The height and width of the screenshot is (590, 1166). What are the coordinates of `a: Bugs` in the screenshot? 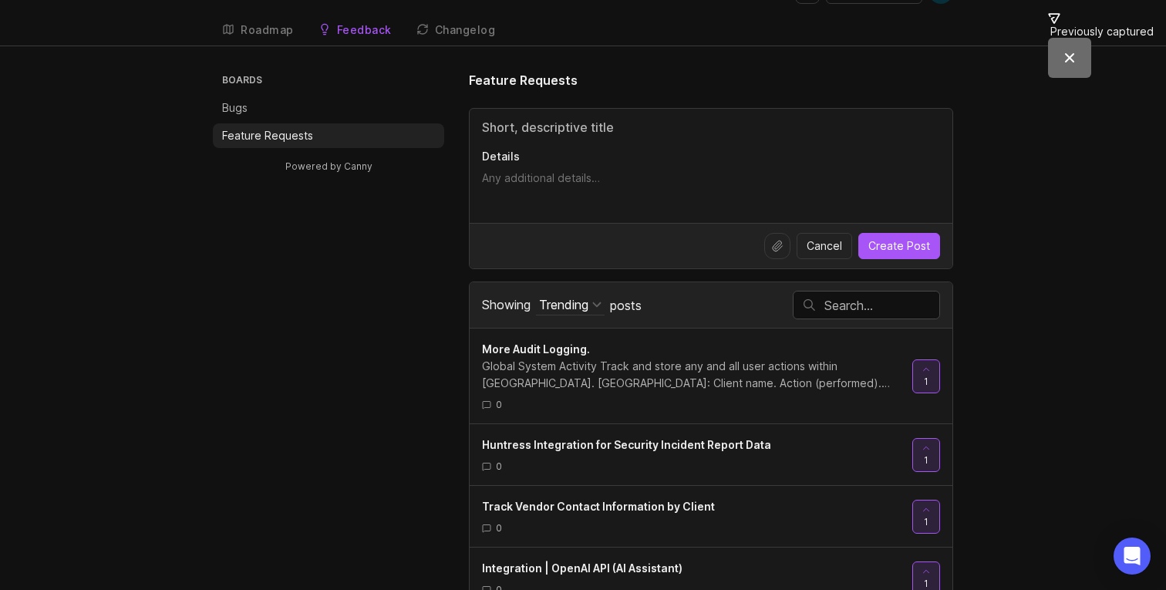 It's located at (329, 108).